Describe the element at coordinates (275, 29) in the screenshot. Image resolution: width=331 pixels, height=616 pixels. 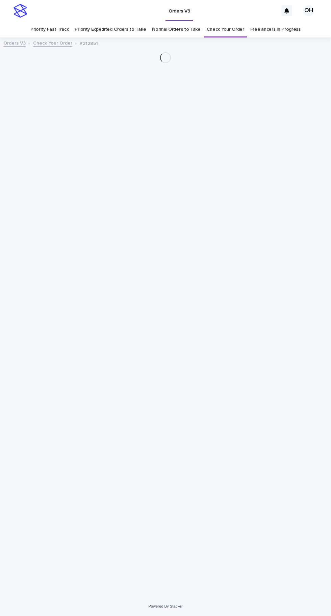
I see `a: Freelancers in Progress` at that location.